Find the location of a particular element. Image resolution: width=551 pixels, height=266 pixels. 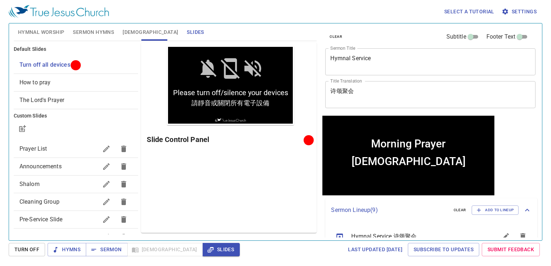

a: Submit Feedback is located at coordinates (511, 250).